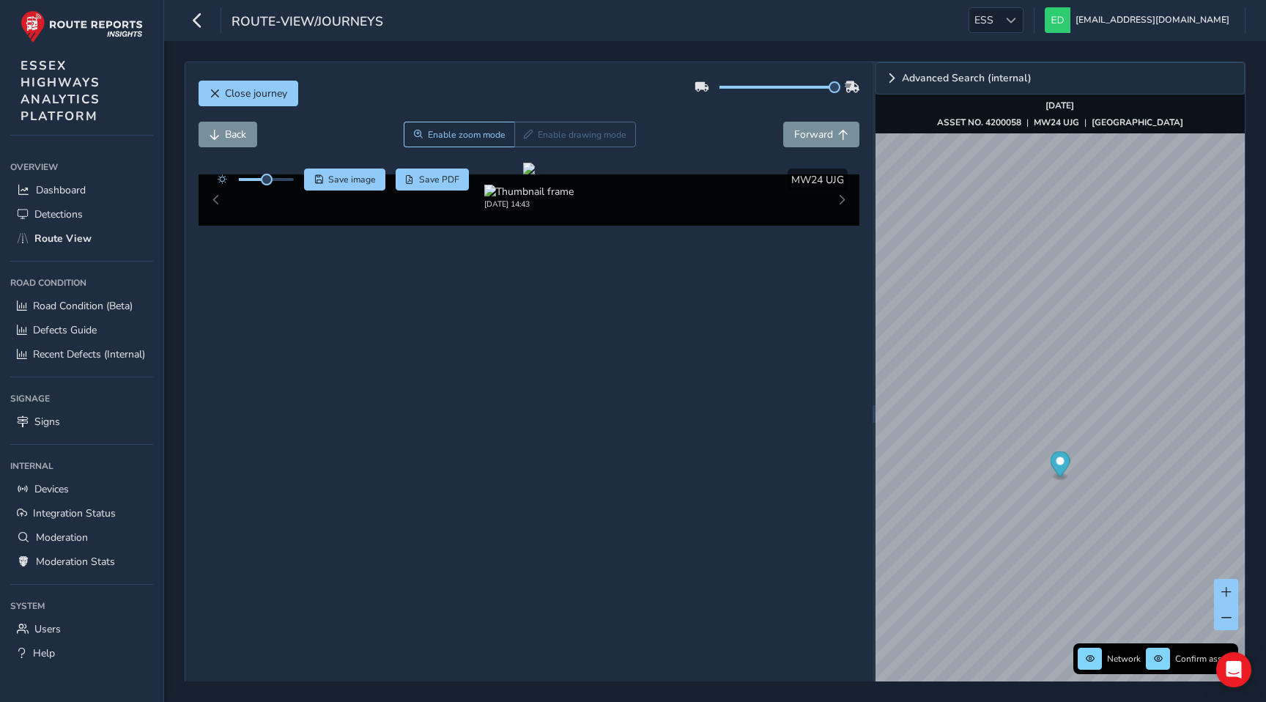 This screenshot has width=1266, height=702. Describe the element at coordinates (459, 134) in the screenshot. I see `button: Zoom` at that location.